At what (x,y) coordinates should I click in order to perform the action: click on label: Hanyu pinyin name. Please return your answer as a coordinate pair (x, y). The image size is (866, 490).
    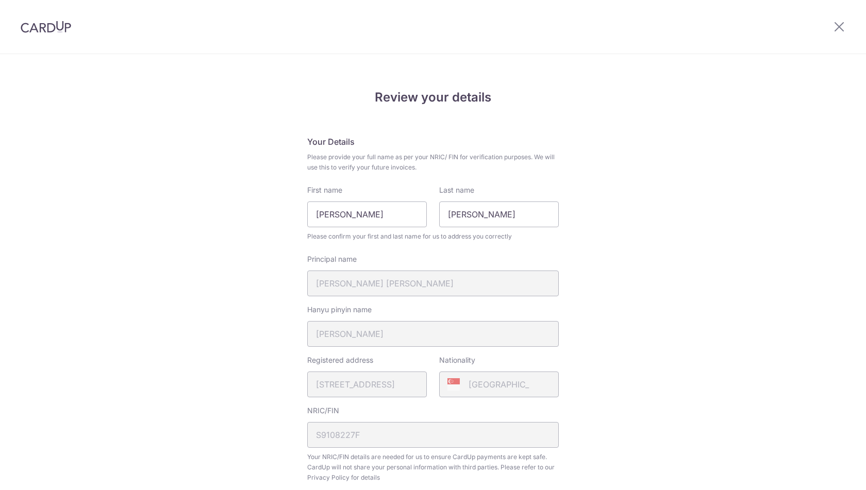
    Looking at the image, I should click on (339, 310).